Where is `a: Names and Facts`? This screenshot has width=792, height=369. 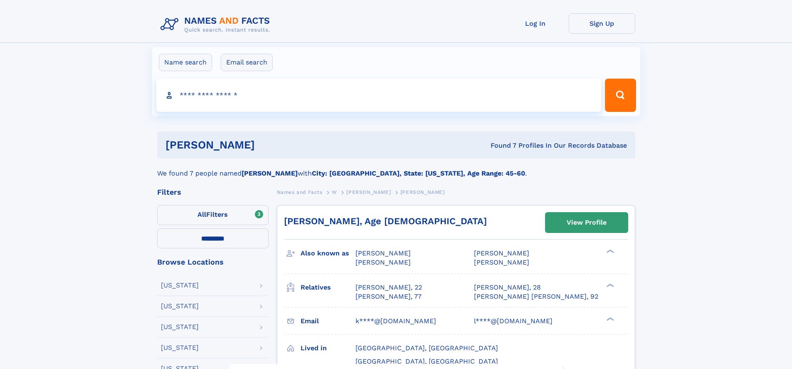
a: Names and Facts is located at coordinates (300, 192).